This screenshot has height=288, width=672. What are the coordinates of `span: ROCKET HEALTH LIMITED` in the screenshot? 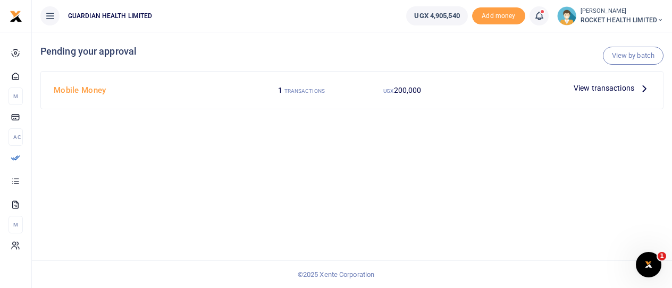 It's located at (622, 20).